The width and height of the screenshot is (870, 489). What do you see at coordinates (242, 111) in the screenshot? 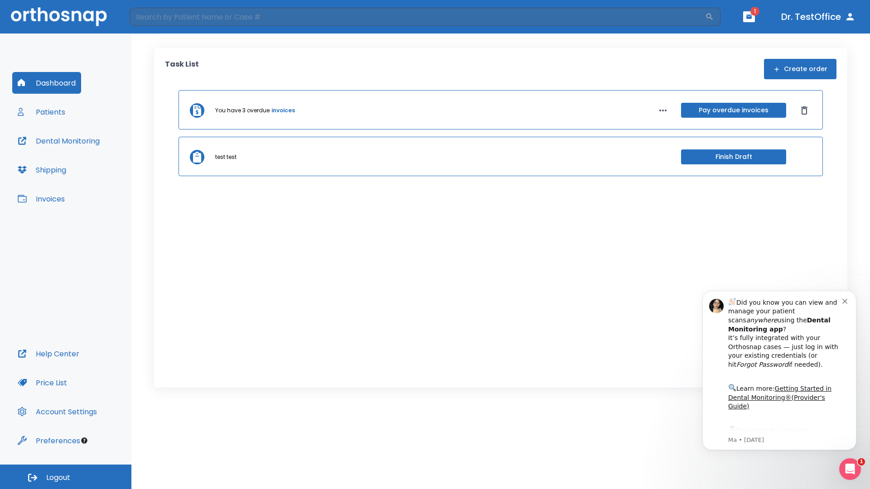
I see `p: You have 3 overdue` at bounding box center [242, 111].